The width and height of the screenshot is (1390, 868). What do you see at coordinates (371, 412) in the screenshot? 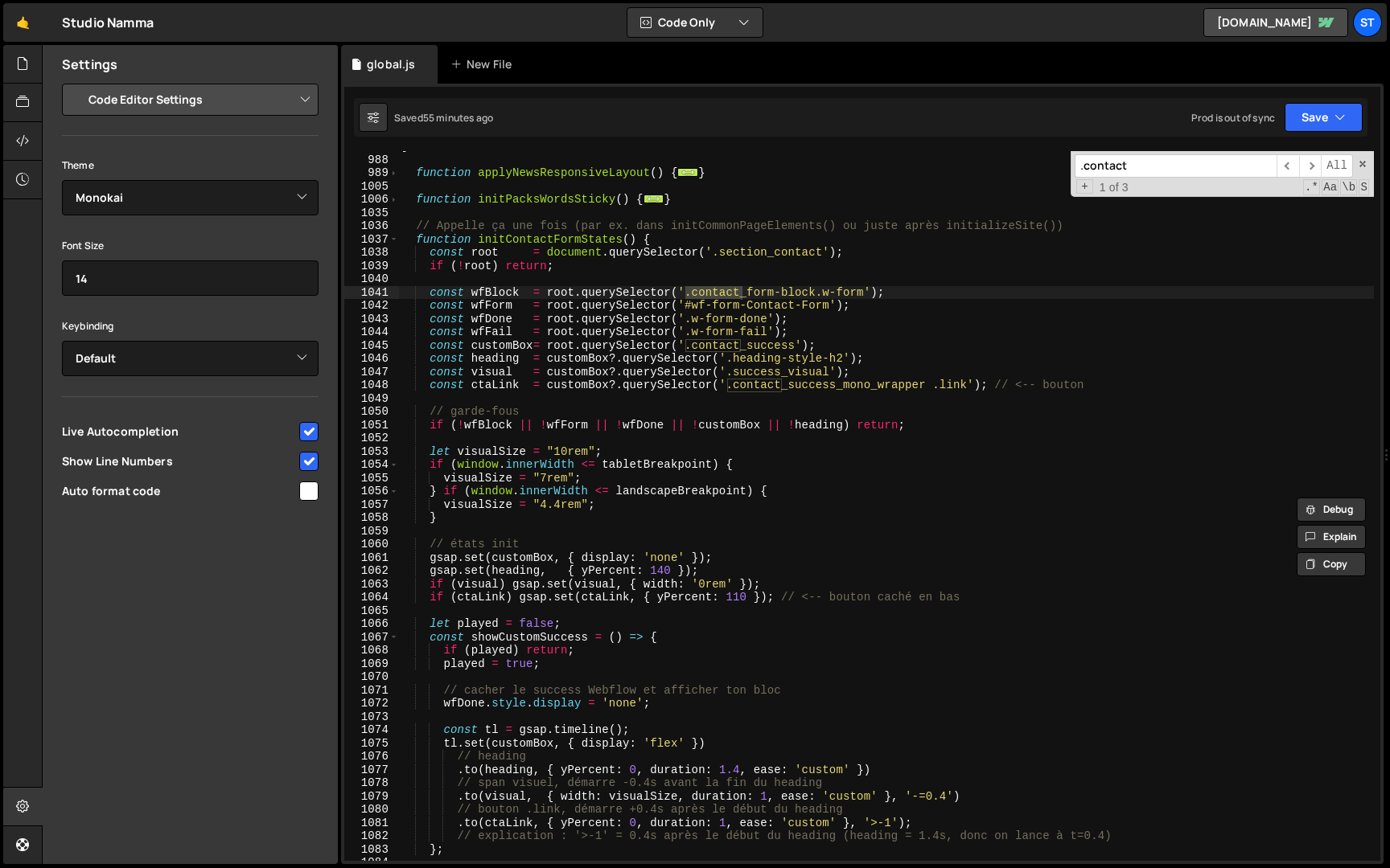
I see `div: 1050` at bounding box center [371, 412].